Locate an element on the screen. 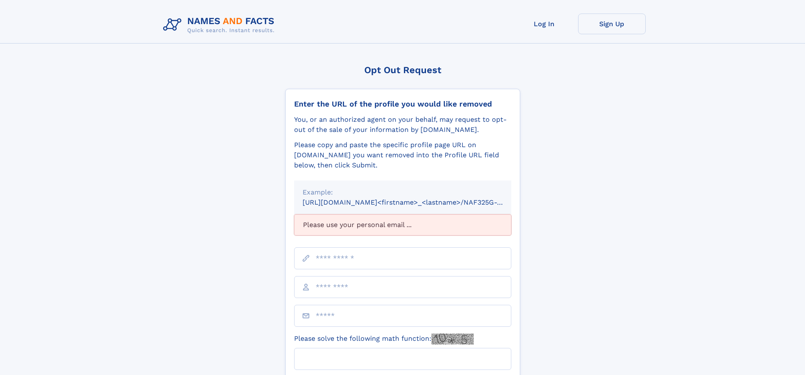 Image resolution: width=805 pixels, height=375 pixels. div: Opt Out Request is located at coordinates (402, 70).